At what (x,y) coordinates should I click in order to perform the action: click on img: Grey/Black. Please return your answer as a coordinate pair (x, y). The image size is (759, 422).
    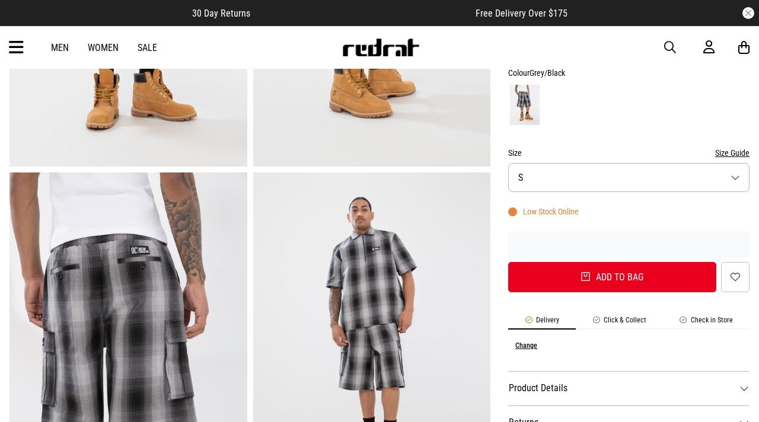
    Looking at the image, I should click on (525, 105).